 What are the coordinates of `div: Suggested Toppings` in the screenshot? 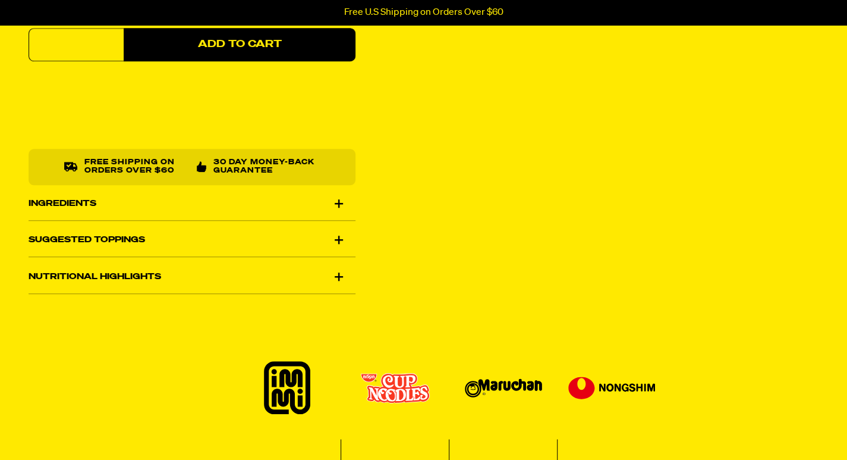 It's located at (192, 240).